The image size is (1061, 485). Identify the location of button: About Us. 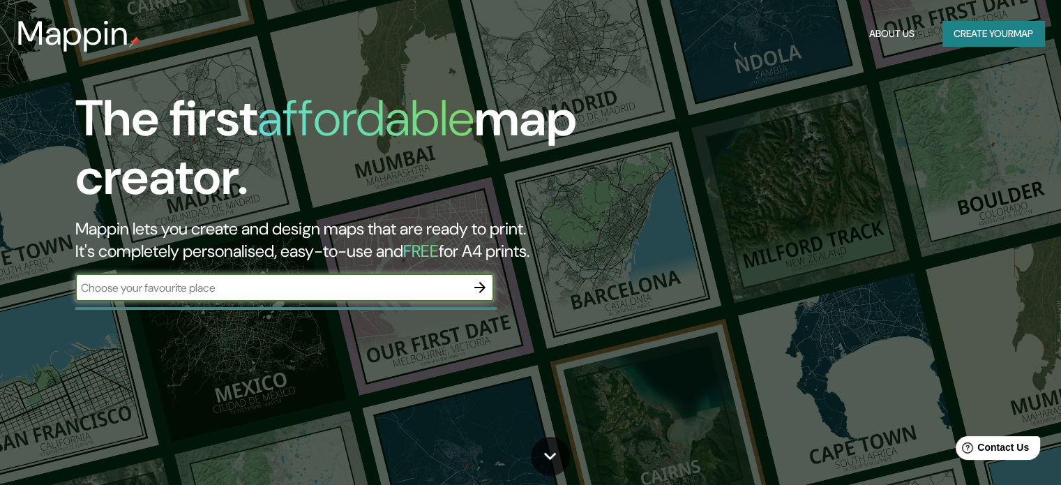
(891, 33).